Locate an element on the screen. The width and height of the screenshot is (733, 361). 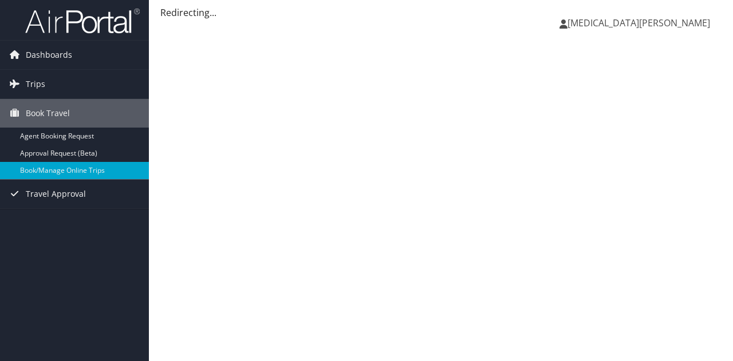
div: Redirecting... is located at coordinates (441, 13).